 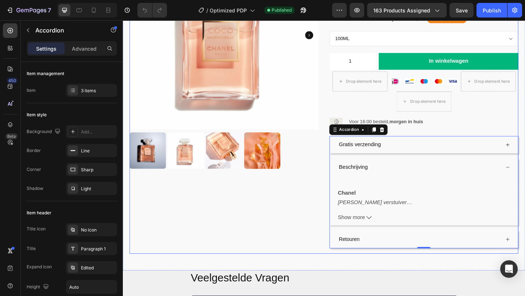 What do you see at coordinates (39, 213) in the screenshot?
I see `div: Item header` at bounding box center [39, 213].